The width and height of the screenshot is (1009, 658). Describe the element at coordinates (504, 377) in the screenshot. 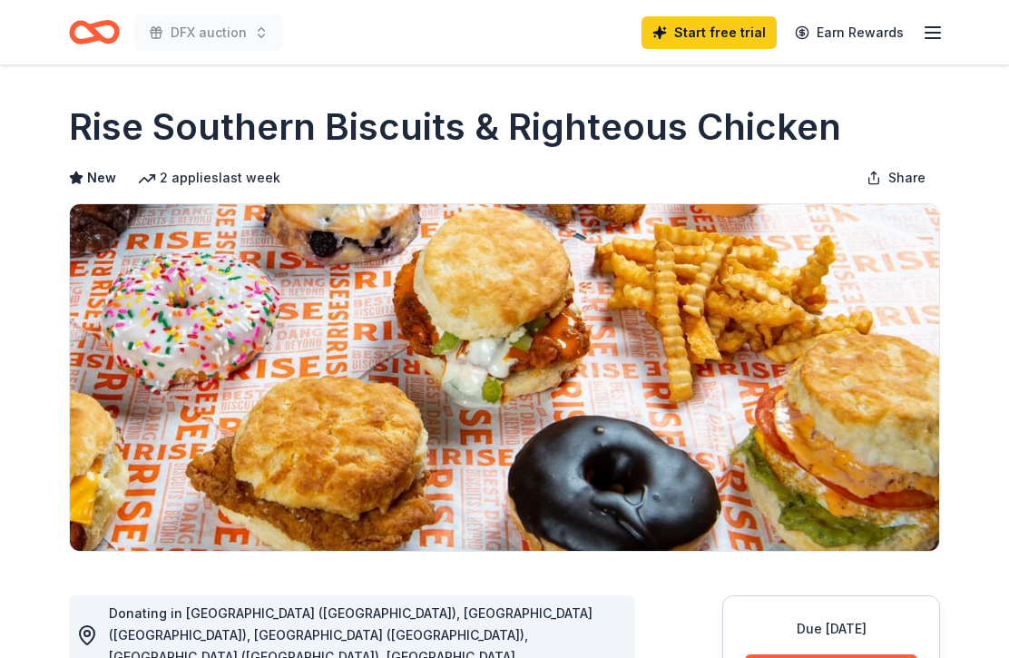

I see `img: Image for Rise Southern Biscuits & Righteous Chicken` at that location.